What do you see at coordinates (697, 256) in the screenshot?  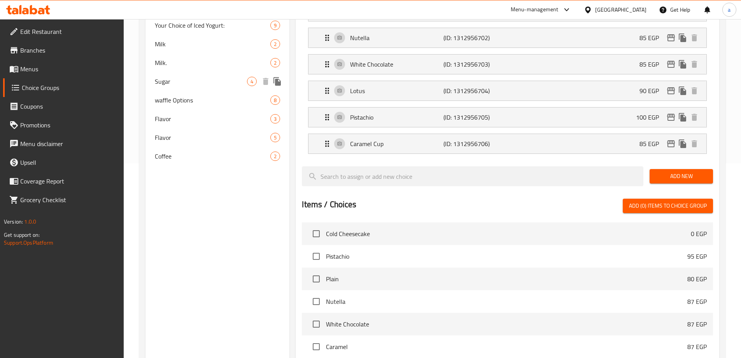 I see `p: 95 EGP` at bounding box center [697, 256].